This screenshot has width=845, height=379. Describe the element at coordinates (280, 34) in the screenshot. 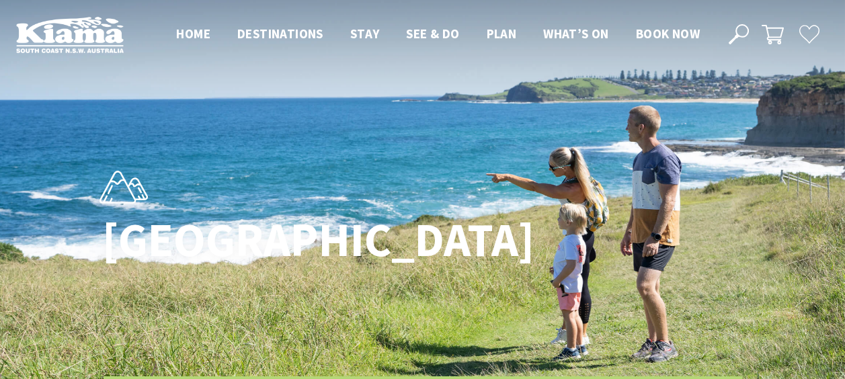

I see `span: Destinations` at that location.